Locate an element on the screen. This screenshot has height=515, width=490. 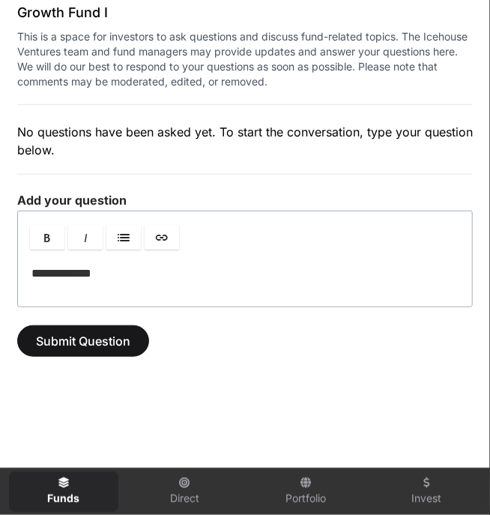
a: Italic is located at coordinates (85, 237).